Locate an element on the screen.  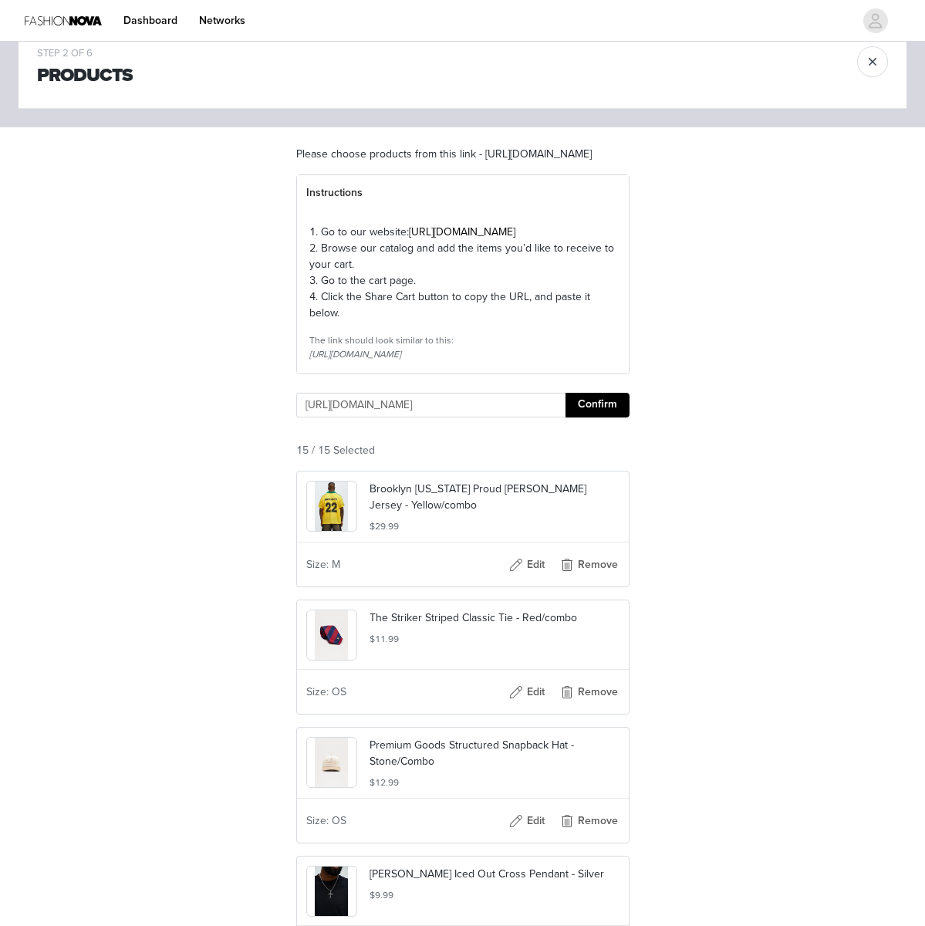
a: Networks is located at coordinates (222, 20).